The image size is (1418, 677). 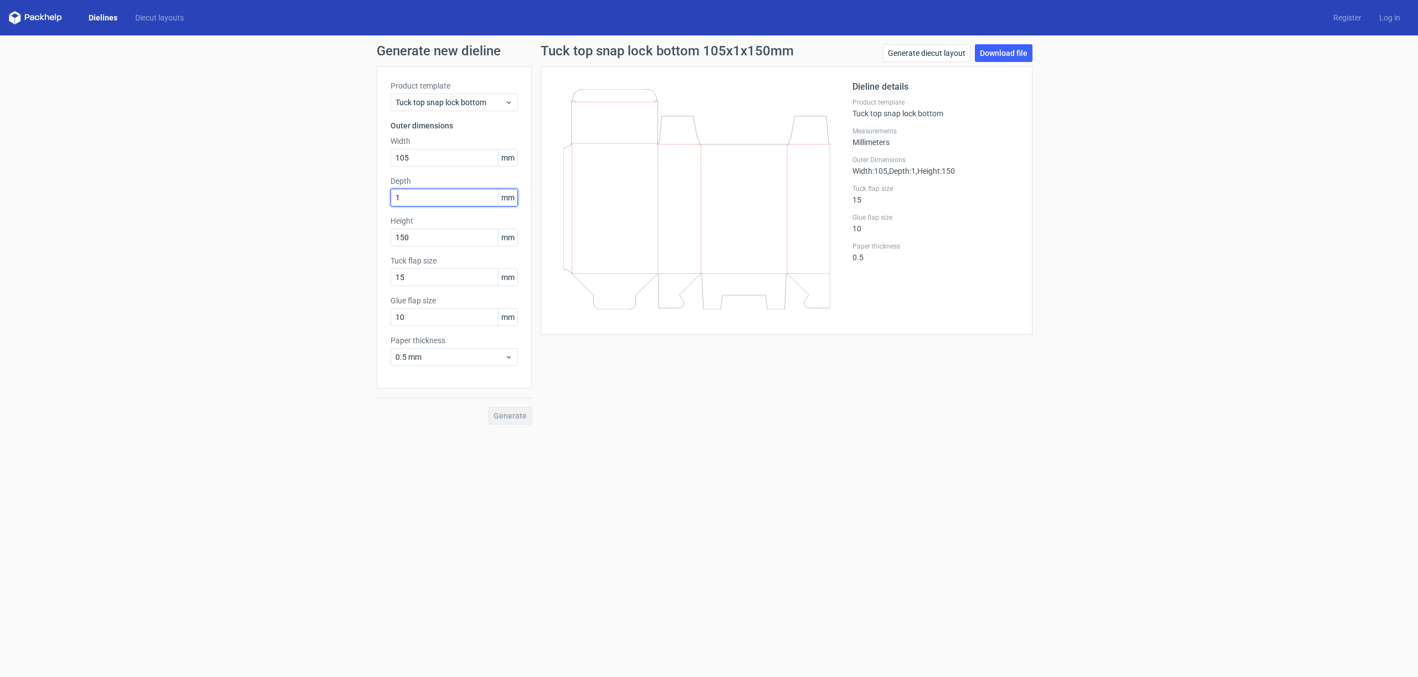 What do you see at coordinates (450, 357) in the screenshot?
I see `span: 0.5 mm` at bounding box center [450, 357].